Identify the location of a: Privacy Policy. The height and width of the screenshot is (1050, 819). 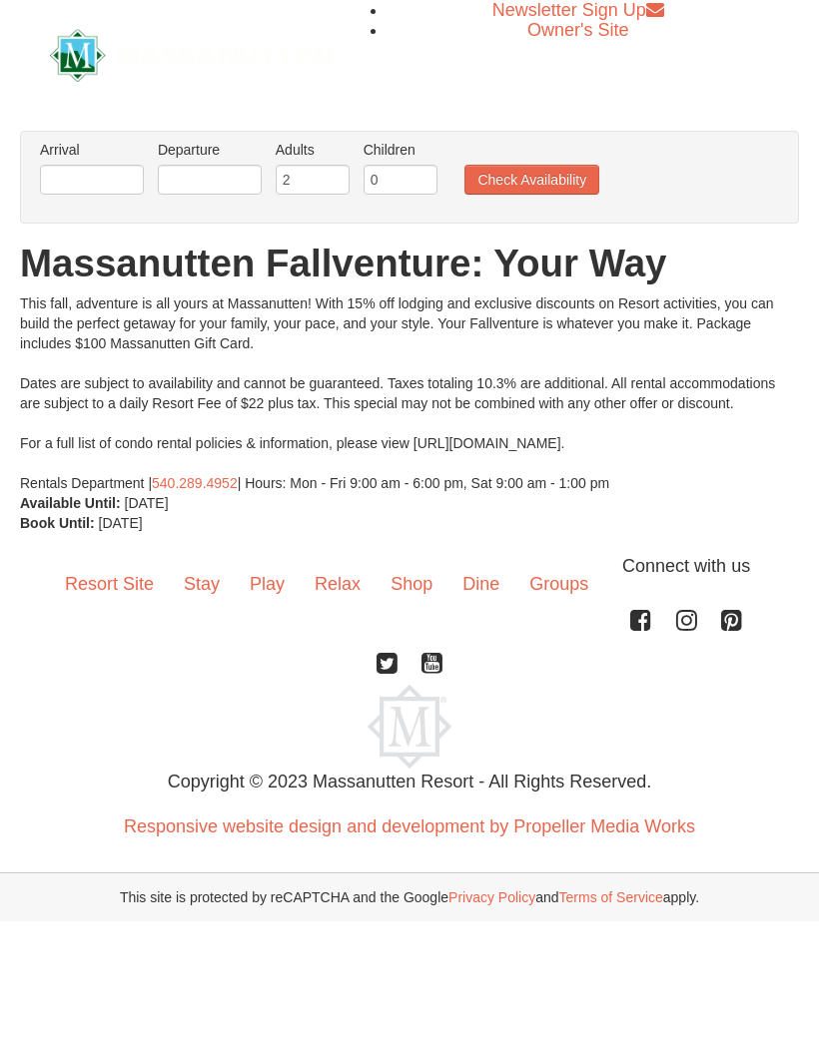
(491, 897).